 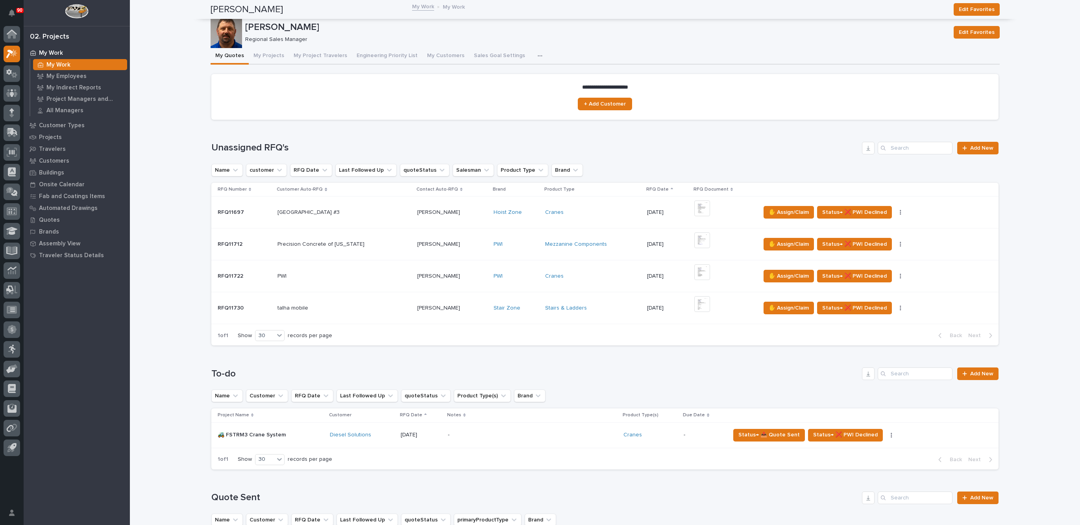 I want to click on a: Mezzanine Components, so click(x=576, y=244).